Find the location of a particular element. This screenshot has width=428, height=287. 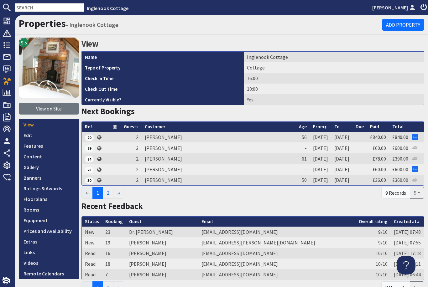

img: staytech_i_w-64f4e8e9ee0a9c174fd5317b4b171b261742d2d393467e5bdba4413f4f884c10.svg is located at coordinates (6, 281).